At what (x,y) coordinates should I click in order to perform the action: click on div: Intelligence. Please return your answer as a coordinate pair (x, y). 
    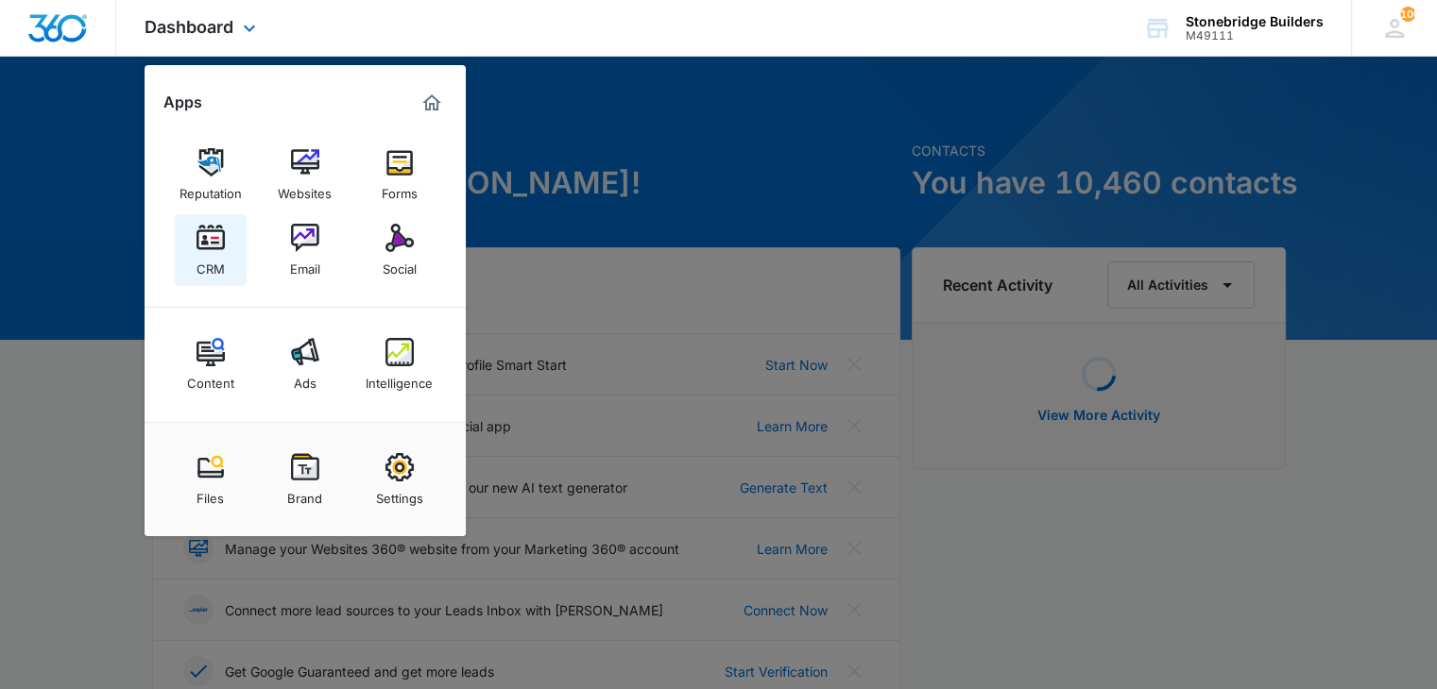
    Looking at the image, I should click on (399, 379).